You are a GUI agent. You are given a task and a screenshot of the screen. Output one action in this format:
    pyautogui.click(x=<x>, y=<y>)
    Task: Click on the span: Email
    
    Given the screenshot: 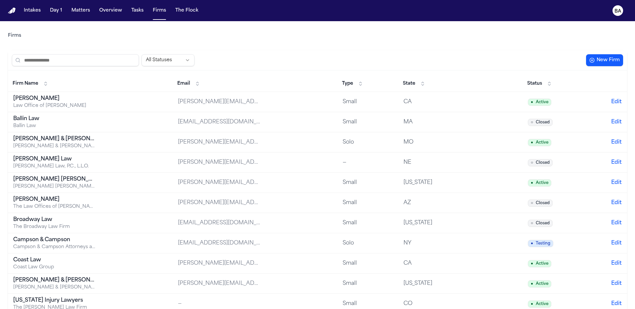 What is the action you would take?
    pyautogui.click(x=184, y=84)
    